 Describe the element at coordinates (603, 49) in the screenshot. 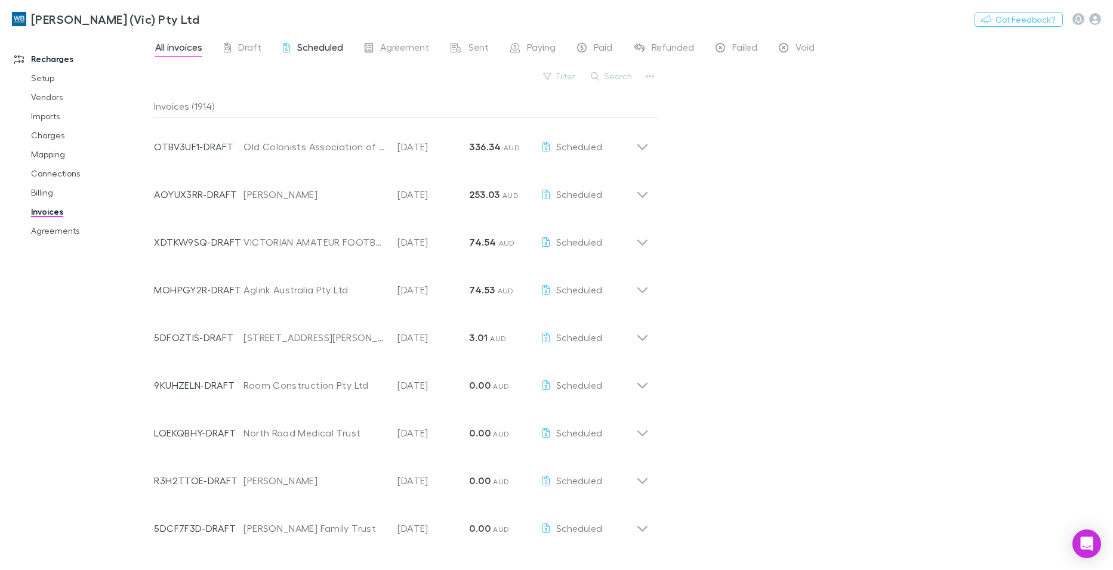

I see `span: Paid` at that location.